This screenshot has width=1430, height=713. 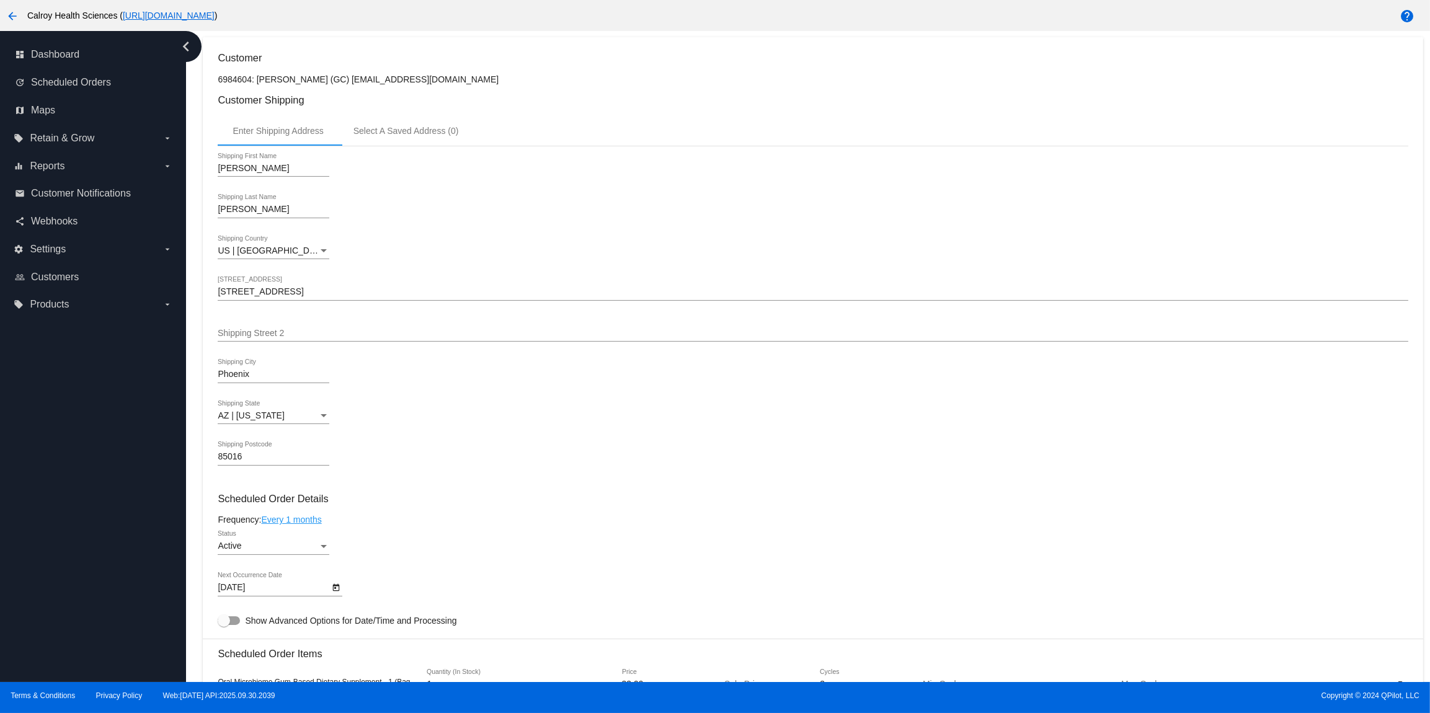 I want to click on i: dashboard, so click(x=20, y=55).